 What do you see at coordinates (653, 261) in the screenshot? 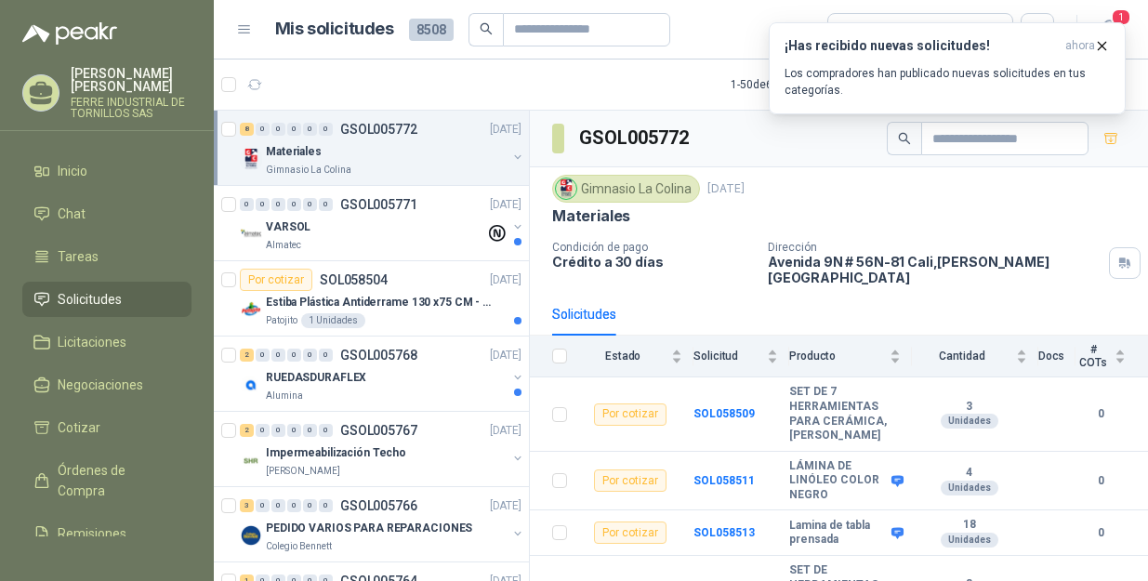
I see `p: Crédito a 30 días` at bounding box center [653, 261].